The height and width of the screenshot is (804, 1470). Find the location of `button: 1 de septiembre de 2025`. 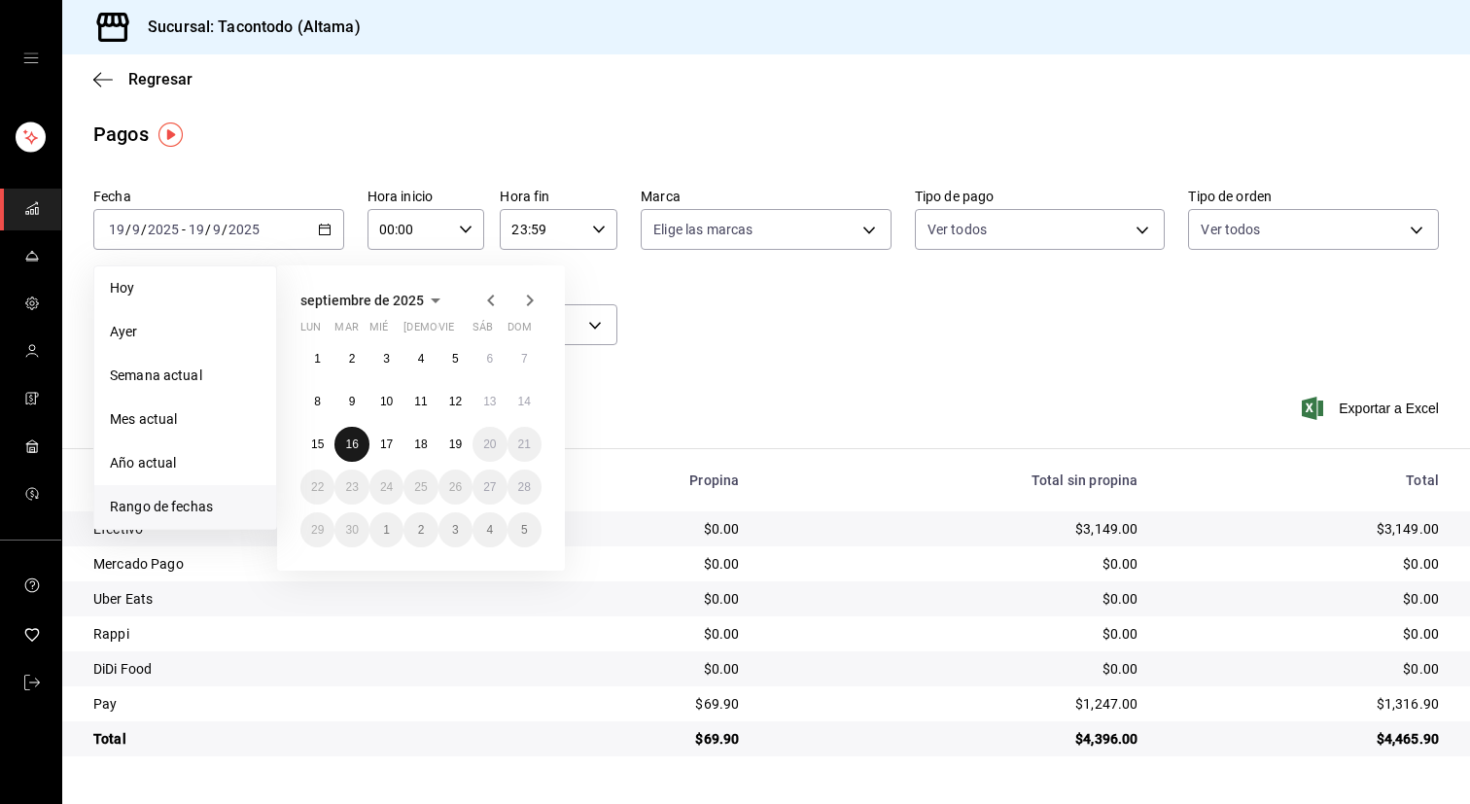

button: 1 de septiembre de 2025 is located at coordinates (317, 359).